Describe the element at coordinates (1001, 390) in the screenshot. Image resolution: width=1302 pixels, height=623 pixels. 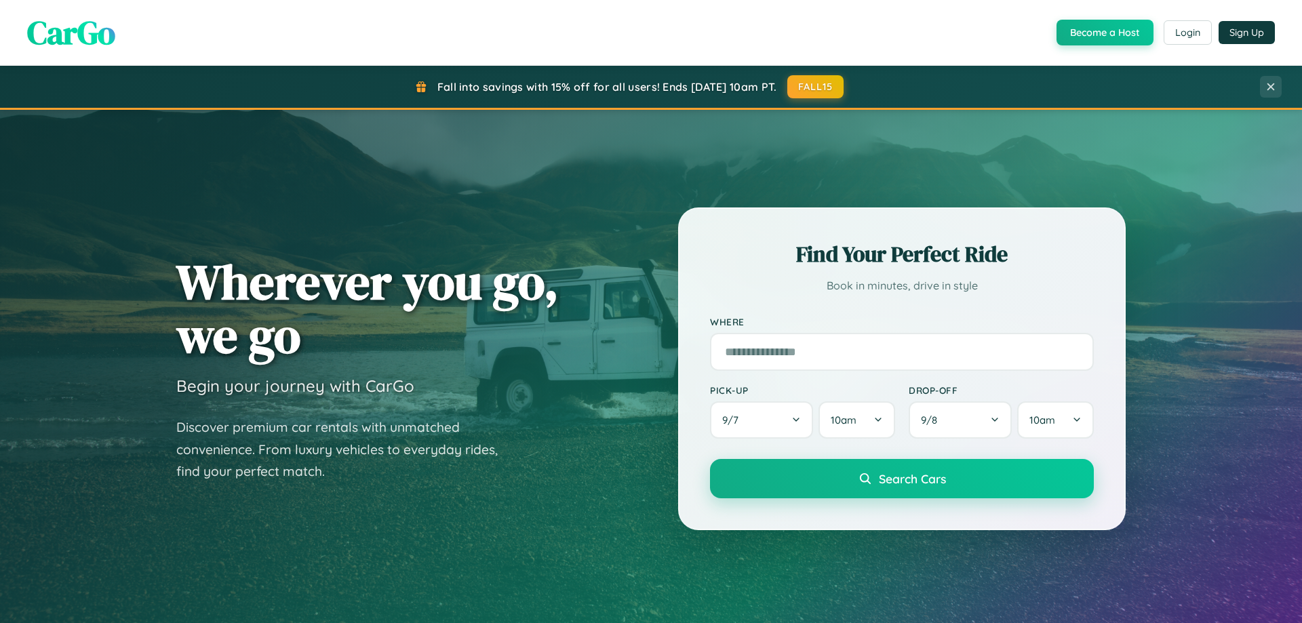
I see `label: Drop-off` at that location.